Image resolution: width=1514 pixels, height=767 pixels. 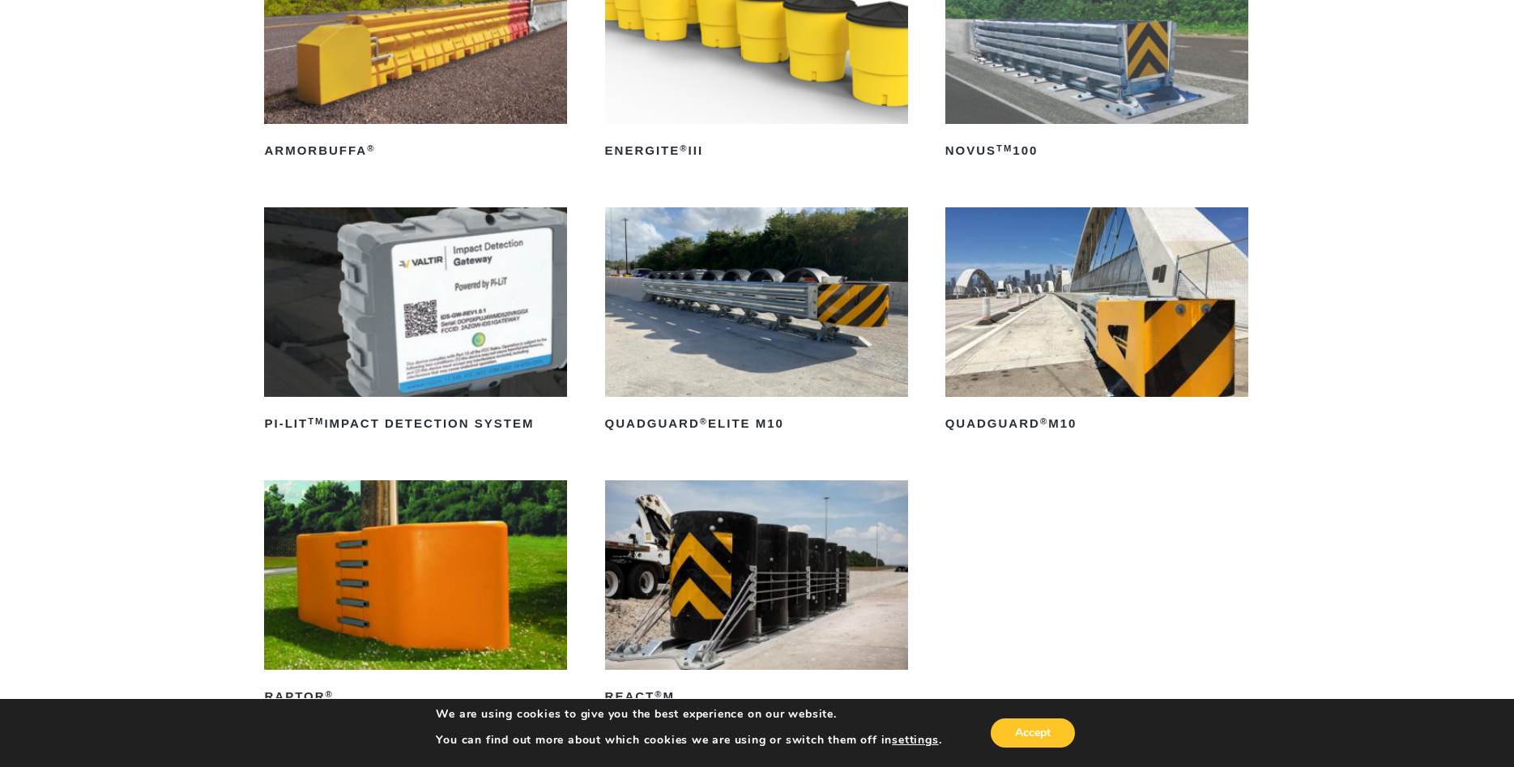 What do you see at coordinates (416, 595) in the screenshot?
I see `a: RAPTOR®` at bounding box center [416, 595].